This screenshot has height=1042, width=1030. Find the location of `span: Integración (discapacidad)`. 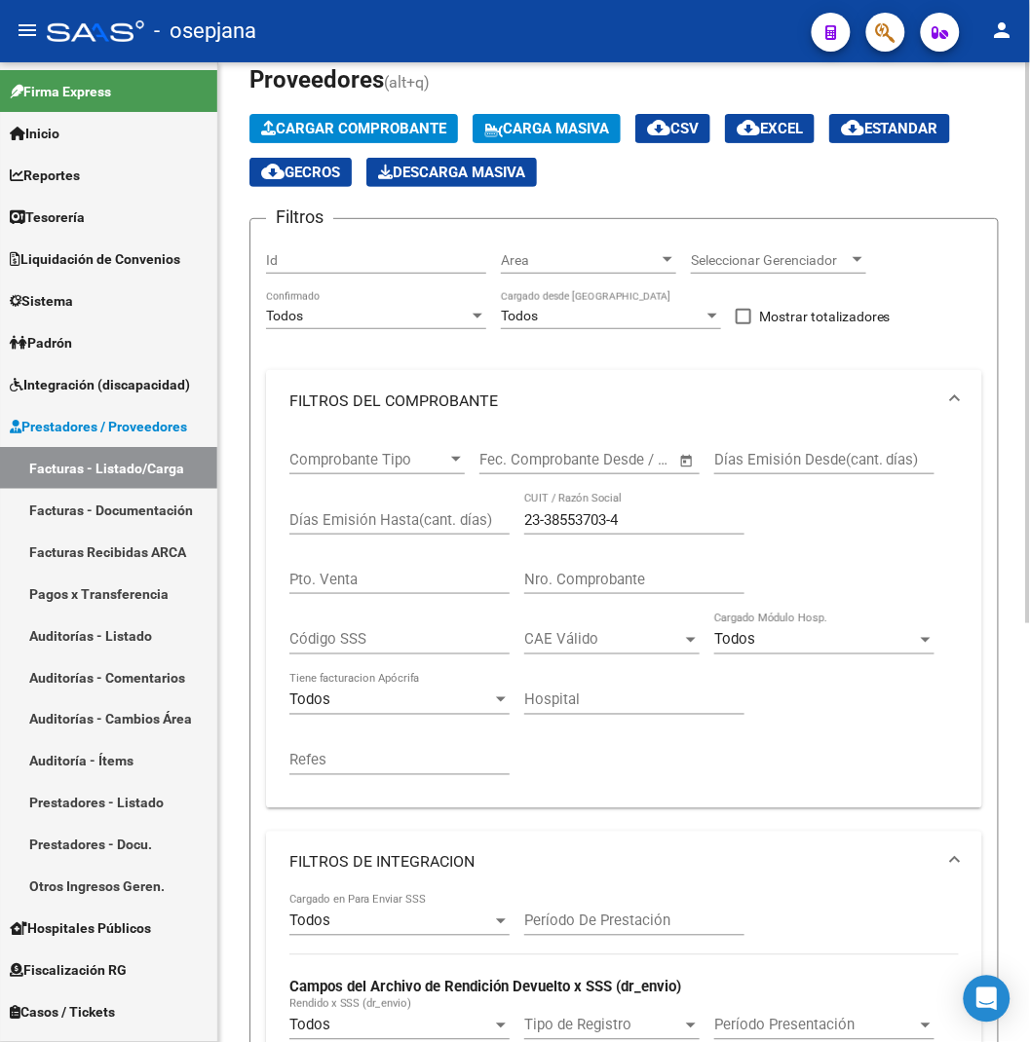

span: Integración (discapacidad) is located at coordinates (99, 385).